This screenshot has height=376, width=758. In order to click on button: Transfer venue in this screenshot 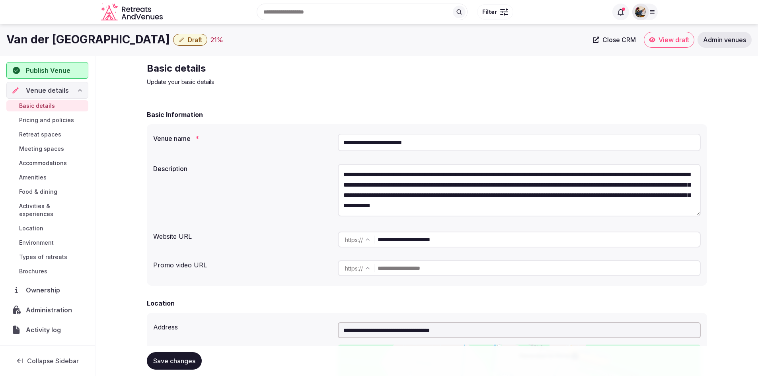, I will do `click(47, 350)`.